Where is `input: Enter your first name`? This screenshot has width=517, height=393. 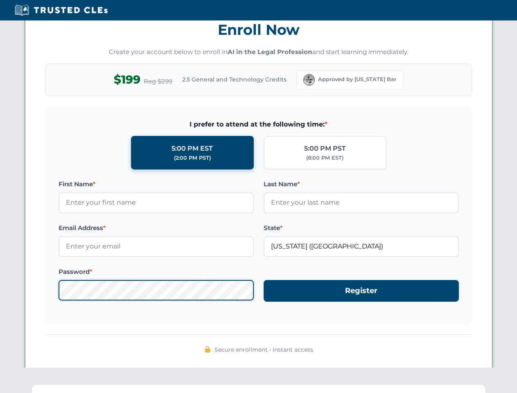 input: Enter your first name is located at coordinates (156, 203).